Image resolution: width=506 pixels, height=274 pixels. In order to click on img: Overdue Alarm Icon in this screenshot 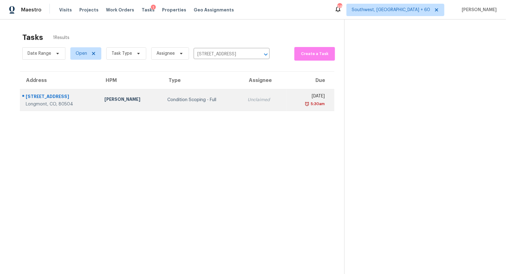, I will do `click(307, 104)`.